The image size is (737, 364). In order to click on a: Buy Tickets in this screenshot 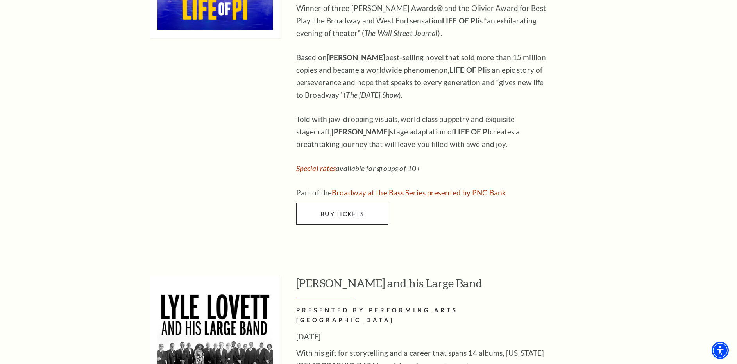, I will do `click(342, 214)`.